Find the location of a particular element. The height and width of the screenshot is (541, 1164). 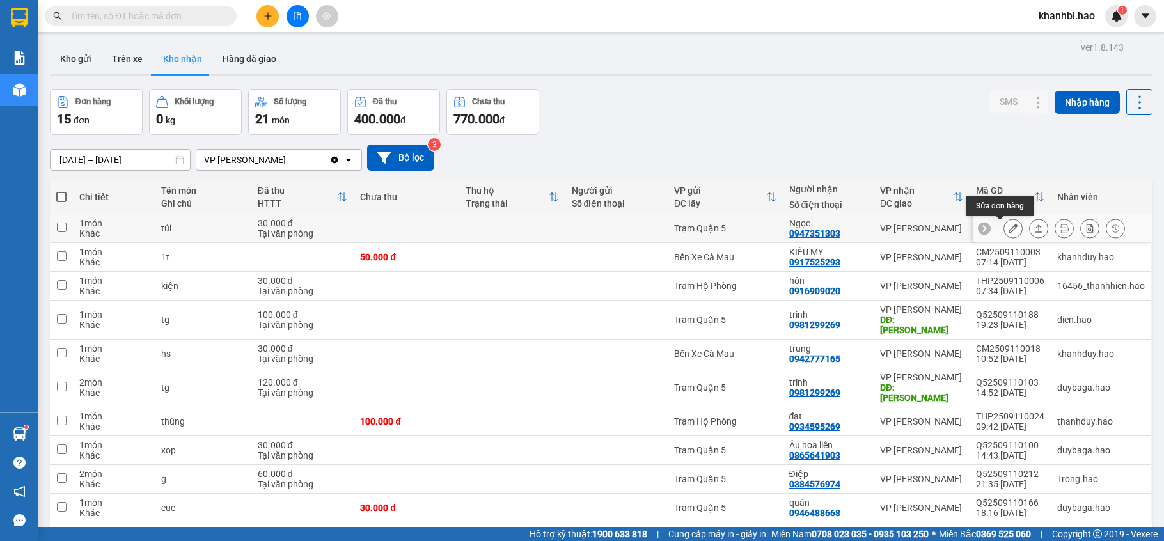

div: VP nhận is located at coordinates (917, 191).